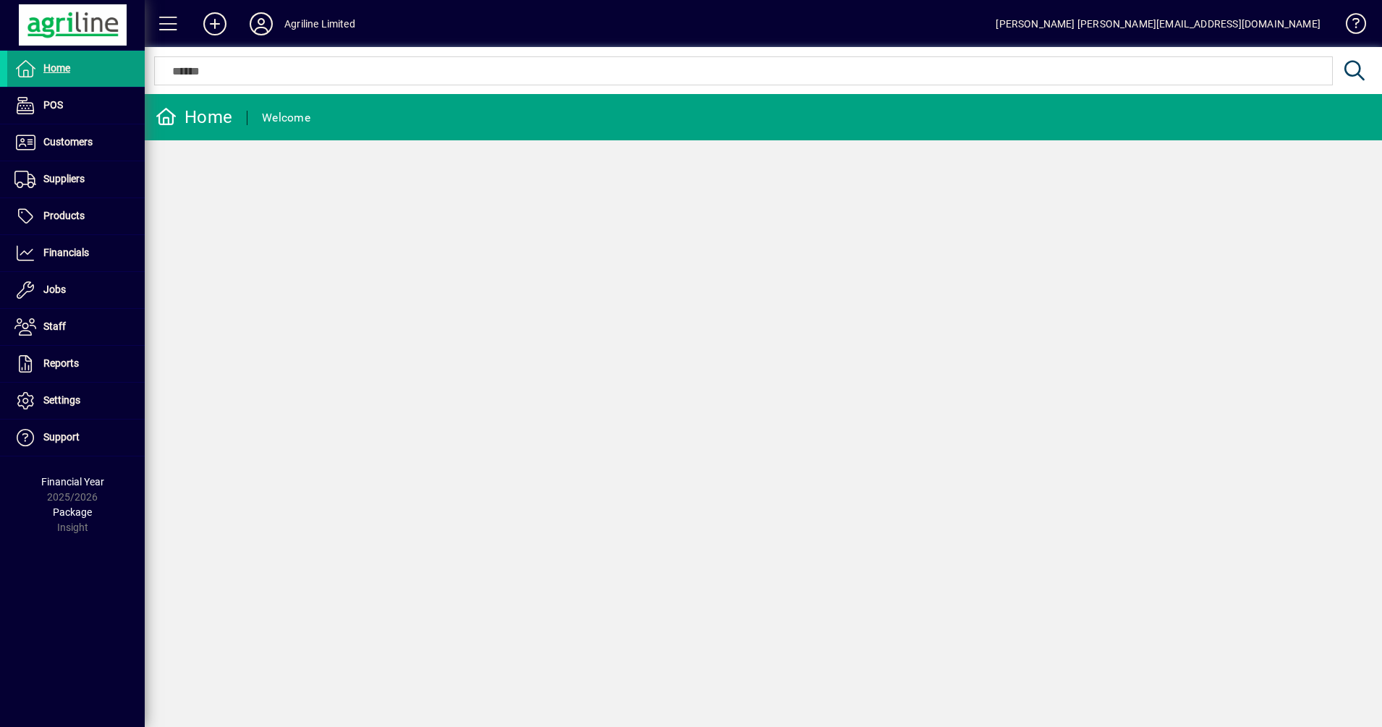 The height and width of the screenshot is (727, 1382). Describe the element at coordinates (62, 400) in the screenshot. I see `span: Settings` at that location.